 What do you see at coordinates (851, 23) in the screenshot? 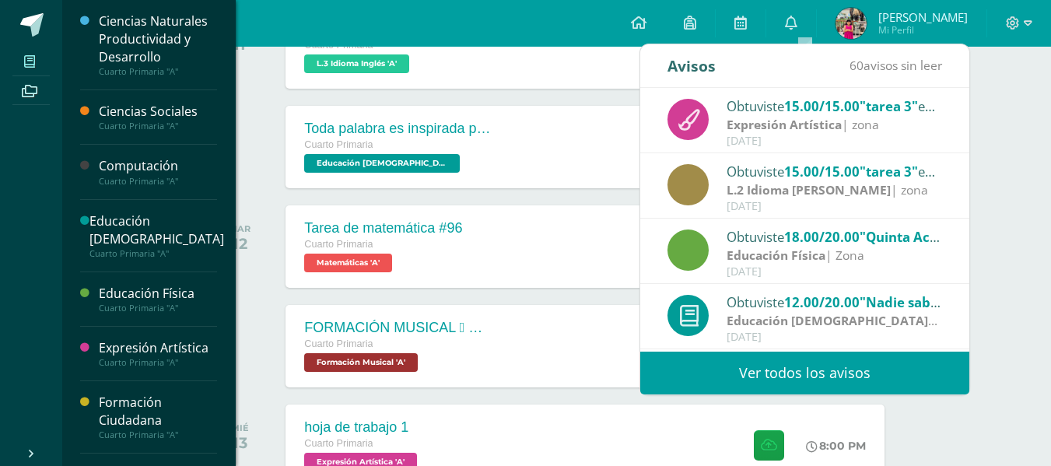
I see `img: 3d0f277e88aff7c03d9399944ba0cf31.png` at bounding box center [851, 23].